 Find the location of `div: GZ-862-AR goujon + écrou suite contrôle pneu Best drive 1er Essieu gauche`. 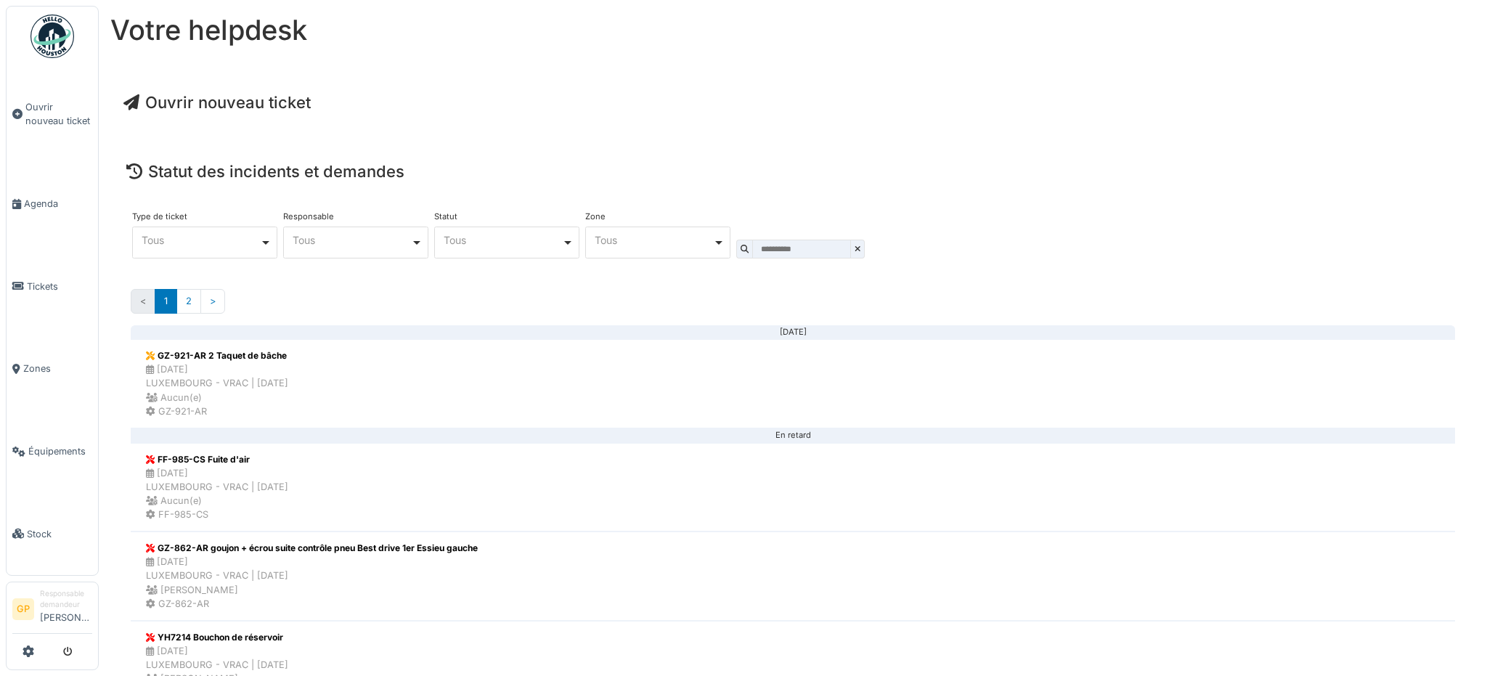

div: GZ-862-AR goujon + écrou suite contrôle pneu Best drive 1er Essieu gauche is located at coordinates (311, 548).